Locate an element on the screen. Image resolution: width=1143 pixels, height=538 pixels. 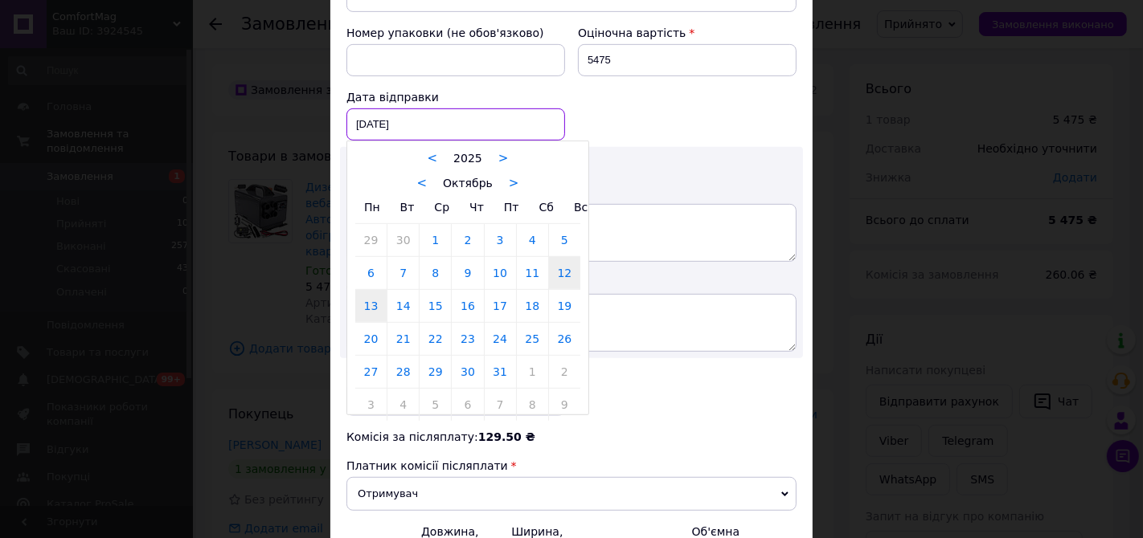
a: 21 is located at coordinates (403, 339).